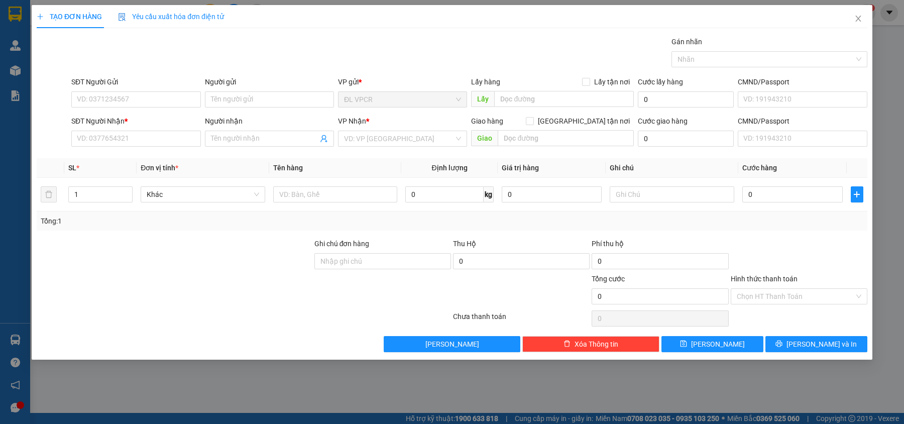 The image size is (904, 424). What do you see at coordinates (269, 121) in the screenshot?
I see `div: Người nhận` at bounding box center [269, 121].